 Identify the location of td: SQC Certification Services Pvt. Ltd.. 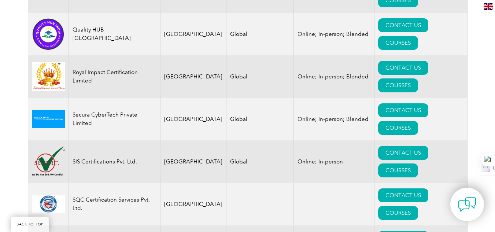
(114, 204).